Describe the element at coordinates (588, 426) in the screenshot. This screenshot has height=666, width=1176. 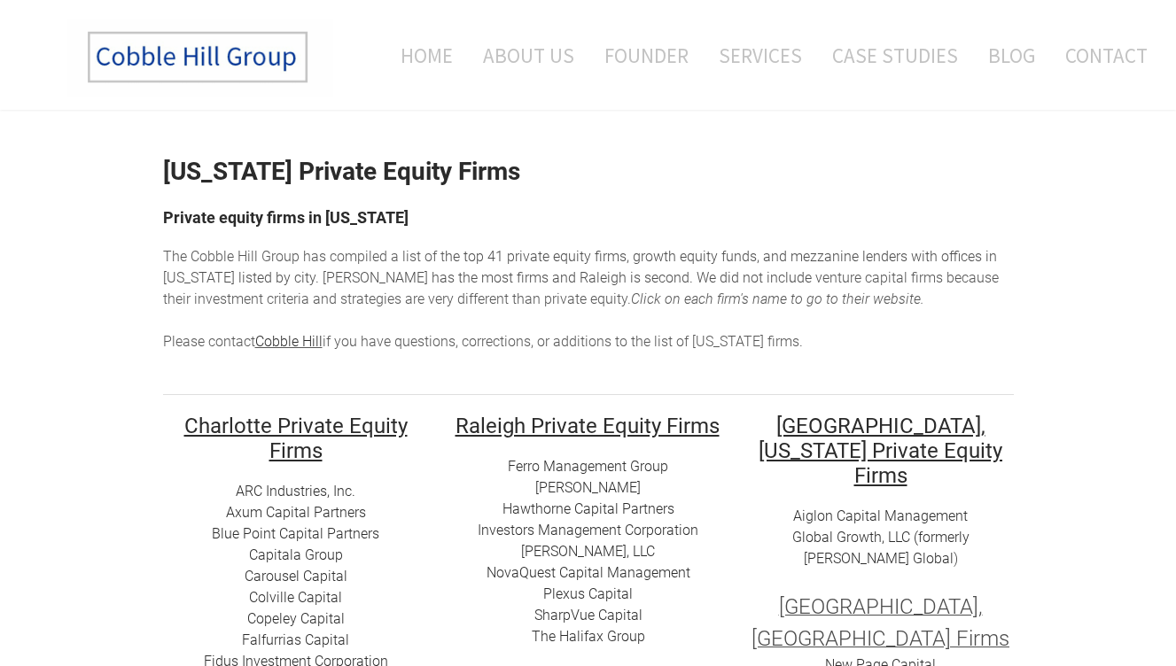
I see `font: Raleigh Private Equity Firms` at that location.